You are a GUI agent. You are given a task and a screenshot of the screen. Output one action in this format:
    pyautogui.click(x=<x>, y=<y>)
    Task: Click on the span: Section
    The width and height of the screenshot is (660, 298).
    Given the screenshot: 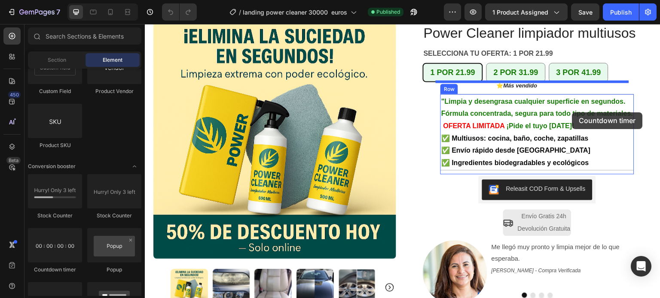 What is the action you would take?
    pyautogui.click(x=57, y=60)
    